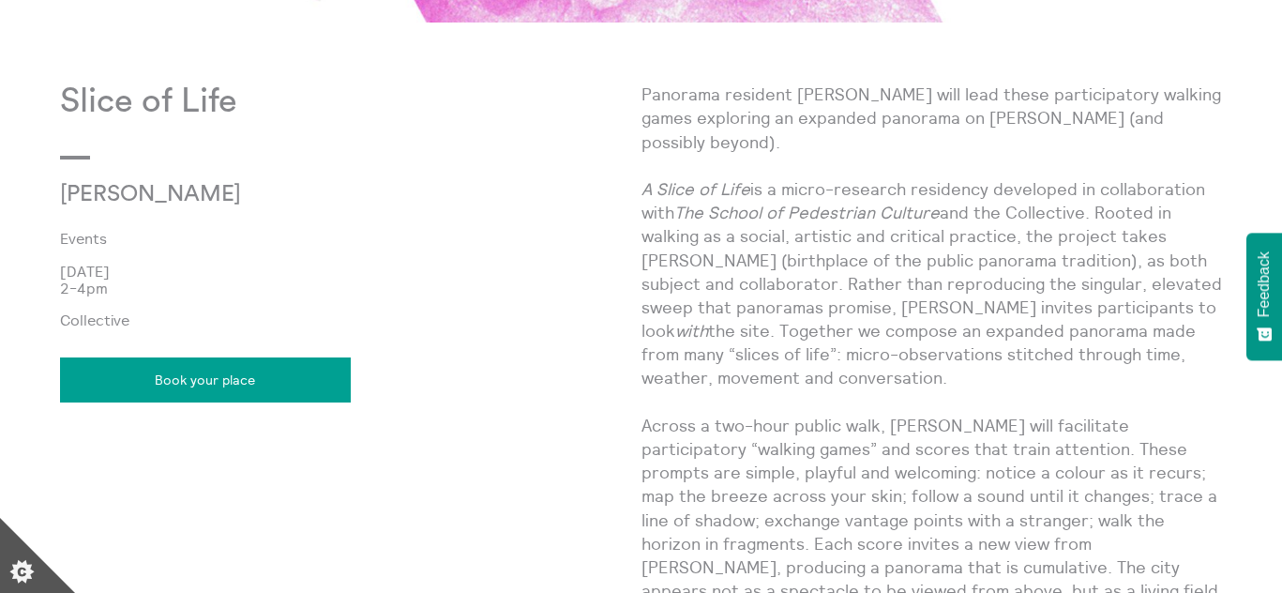 This screenshot has width=1282, height=593. Describe the element at coordinates (806, 212) in the screenshot. I see `em: The School of Pedestrian Culture` at that location.